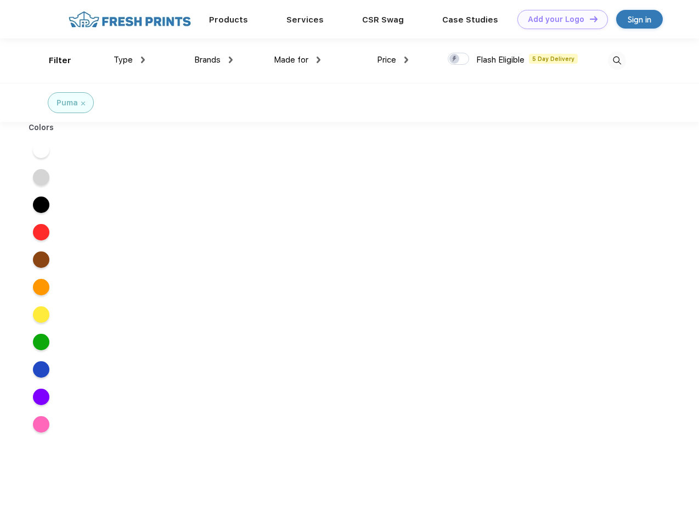  I want to click on img: DT, so click(594, 19).